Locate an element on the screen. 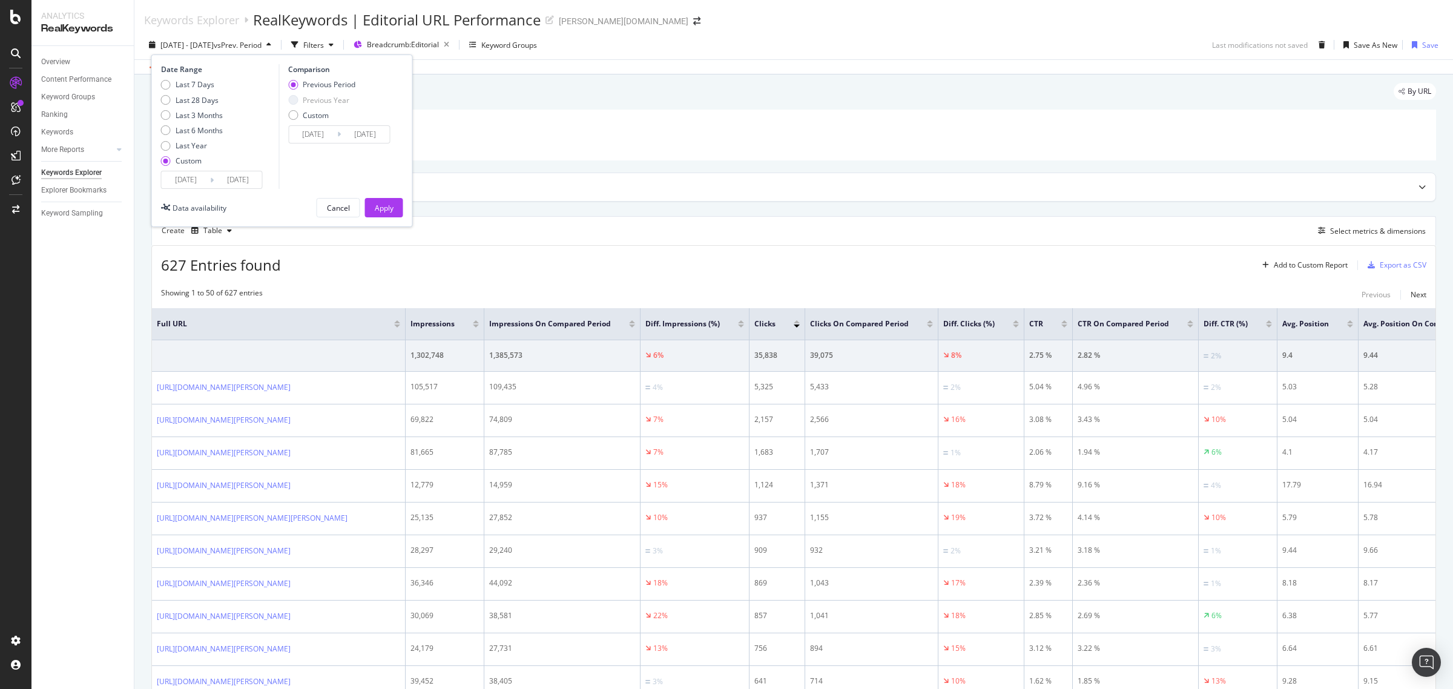 This screenshot has height=689, width=1453. div: 3.18 % is located at coordinates (1135, 550).